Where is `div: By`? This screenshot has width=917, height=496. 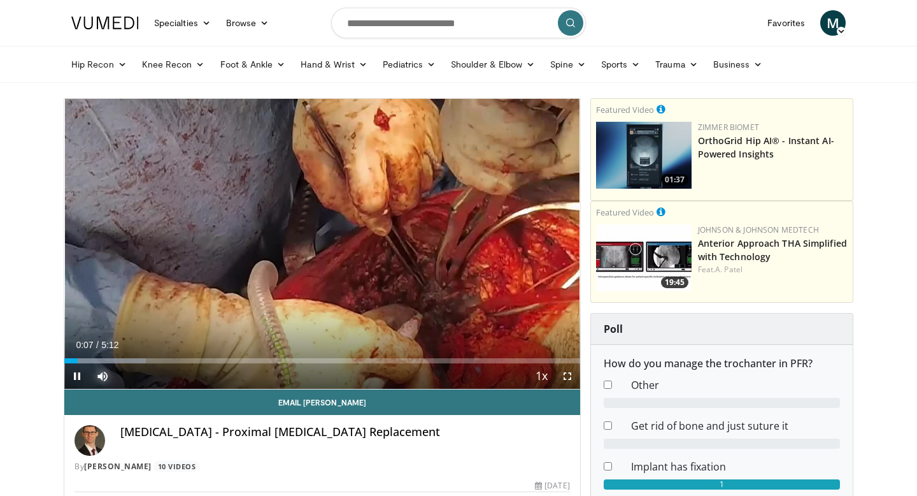 div: By is located at coordinates (322, 466).